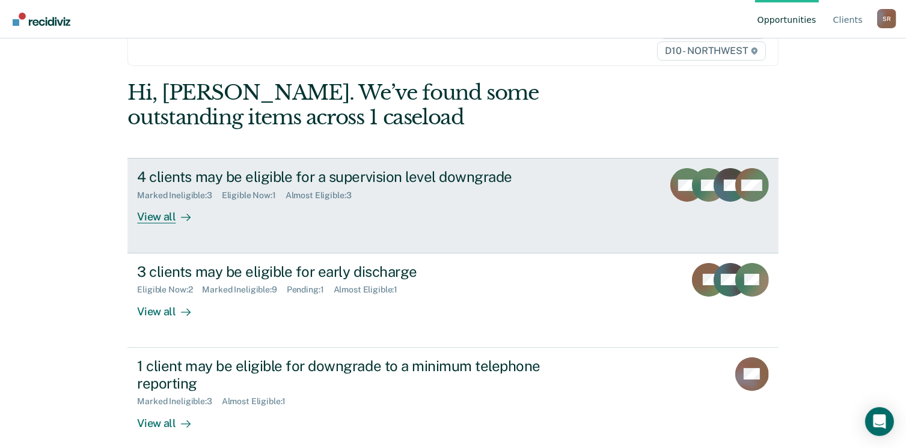  Describe the element at coordinates (310, 290) in the screenshot. I see `div: Pending : 1` at that location.